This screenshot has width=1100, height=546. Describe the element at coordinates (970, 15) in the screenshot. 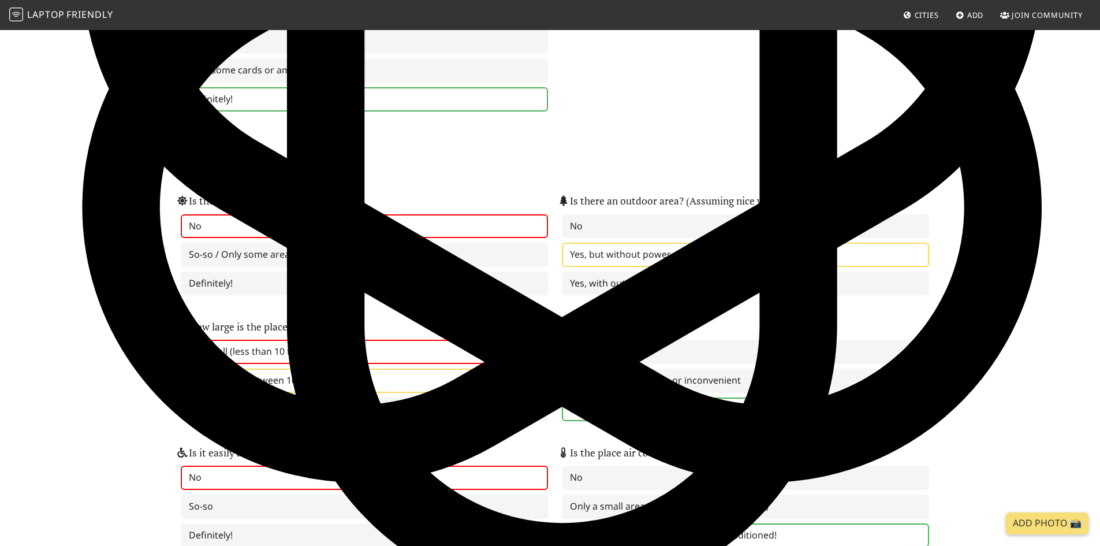

I see `a: Add` at that location.